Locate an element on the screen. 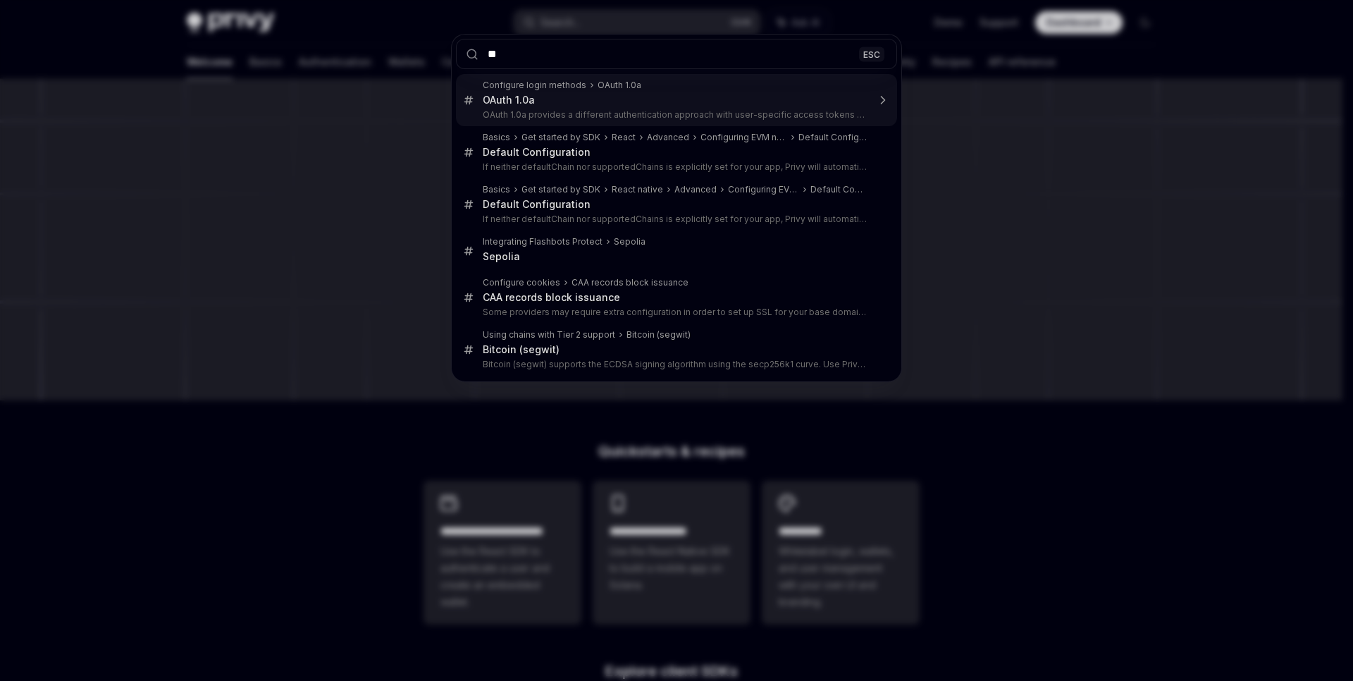 This screenshot has width=1353, height=681. div: Configure login methods is located at coordinates (534, 85).